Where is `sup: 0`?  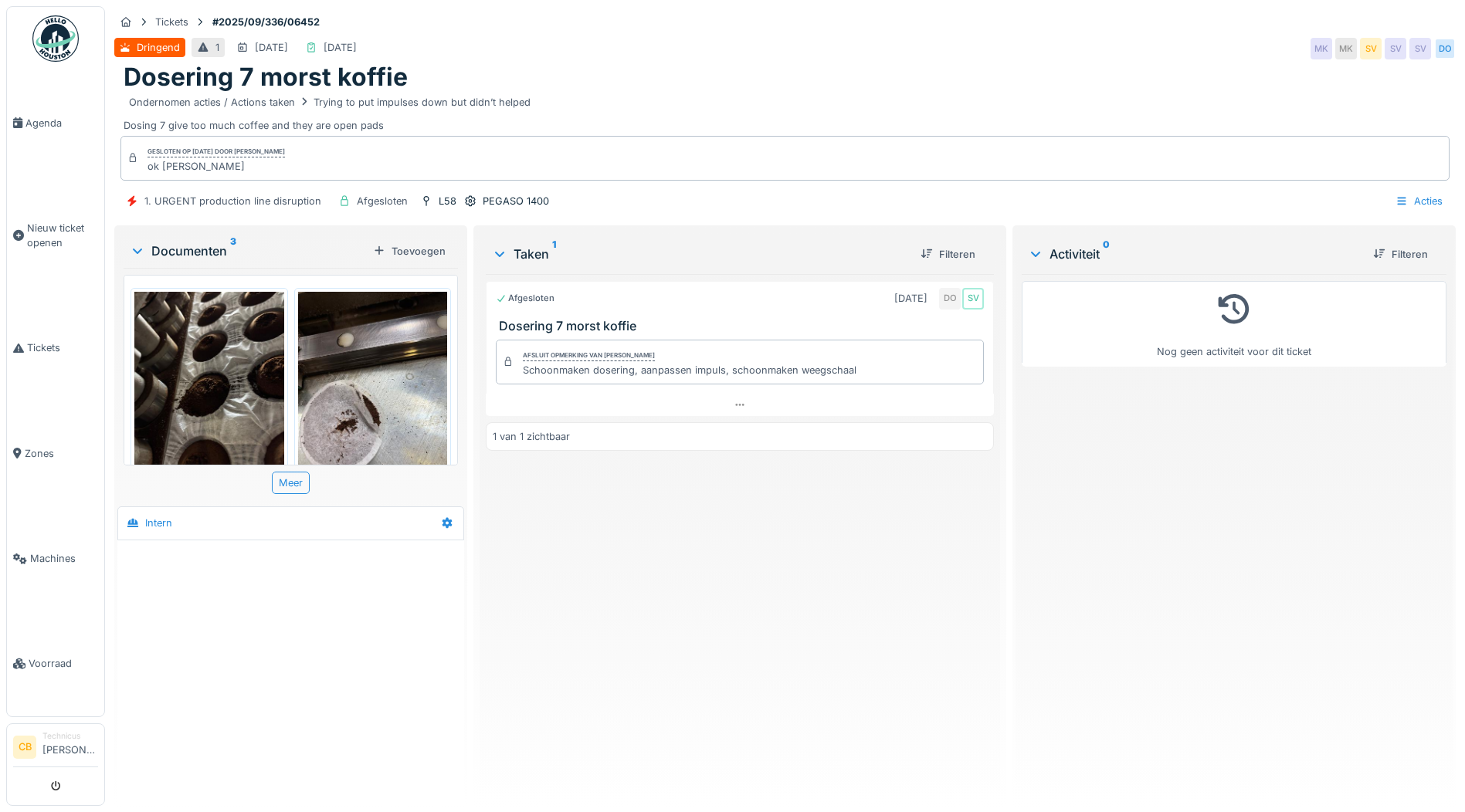
sup: 0 is located at coordinates (1106, 254).